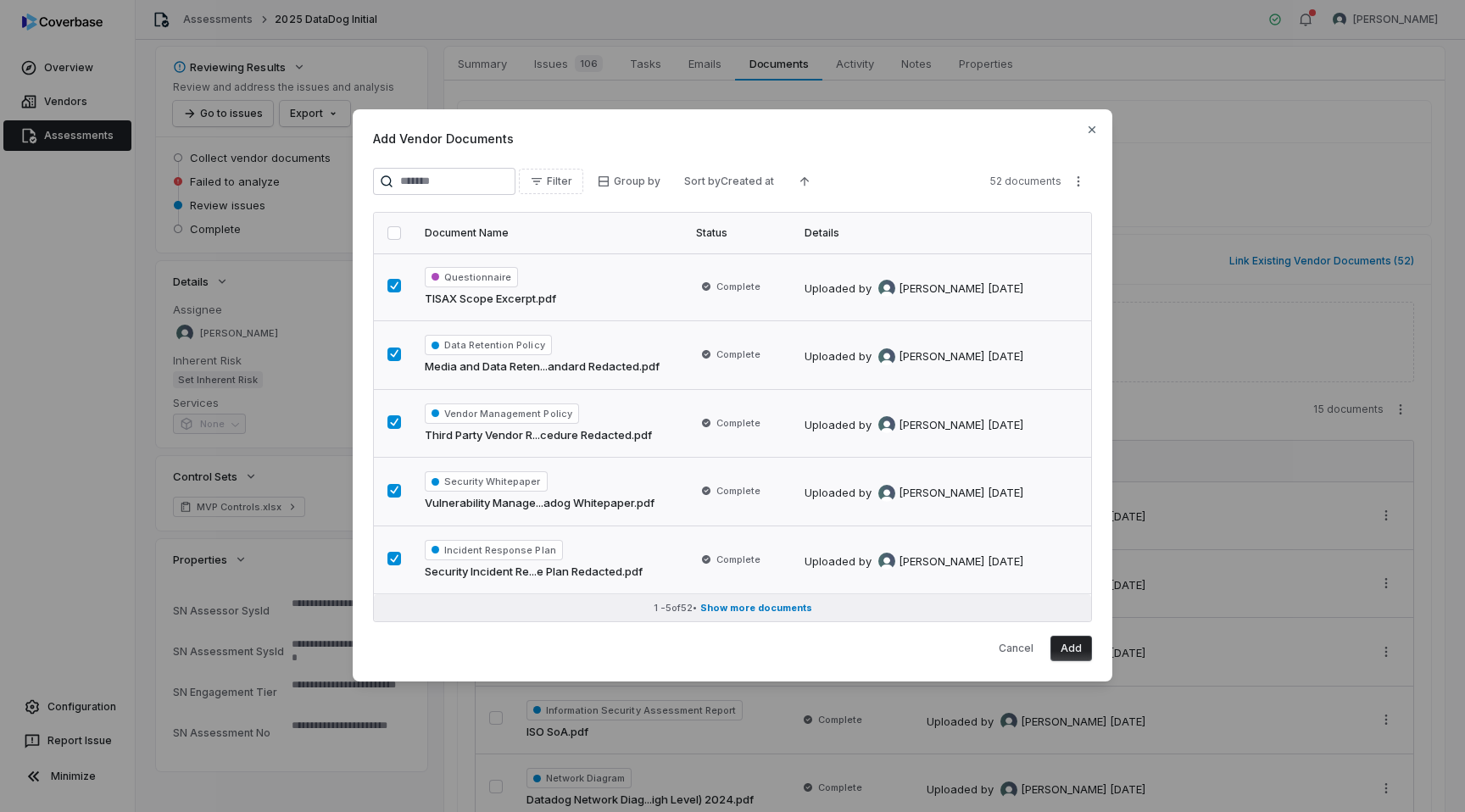 The width and height of the screenshot is (1465, 812). Describe the element at coordinates (486, 481) in the screenshot. I see `span: Security Whitepaper` at that location.